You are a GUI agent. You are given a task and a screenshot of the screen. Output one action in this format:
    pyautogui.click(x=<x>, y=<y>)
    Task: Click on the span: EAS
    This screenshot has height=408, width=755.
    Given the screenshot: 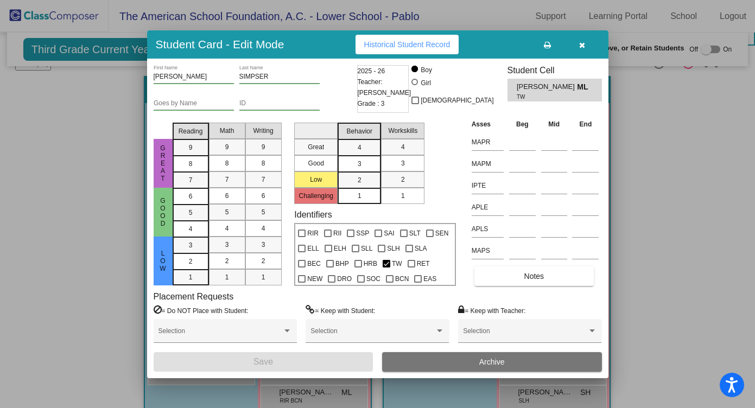 What is the action you would take?
    pyautogui.click(x=430, y=279)
    